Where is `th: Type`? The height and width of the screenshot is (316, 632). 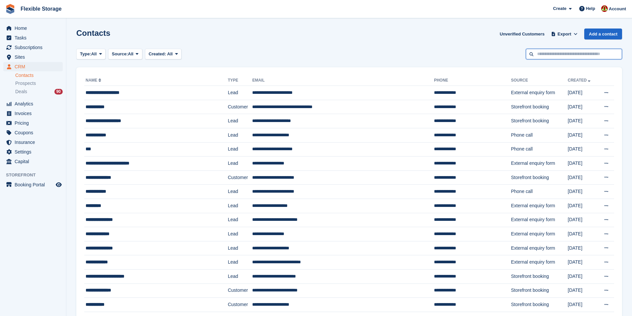
th: Type is located at coordinates (240, 81).